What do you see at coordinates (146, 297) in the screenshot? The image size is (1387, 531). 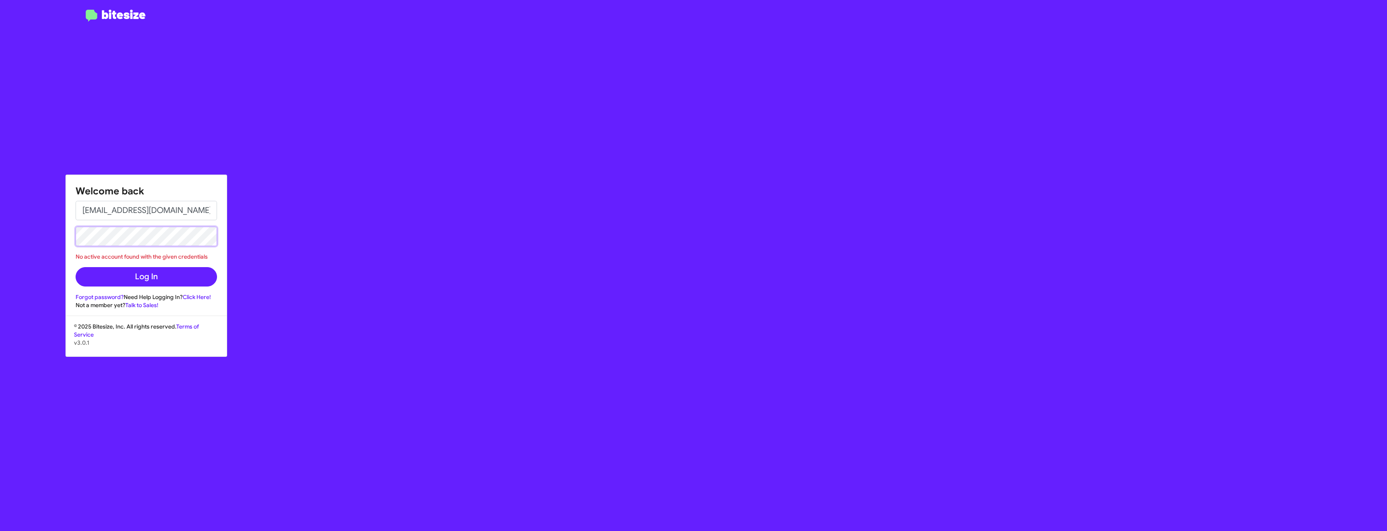 I see `div: Need Help Logging In?` at bounding box center [146, 297].